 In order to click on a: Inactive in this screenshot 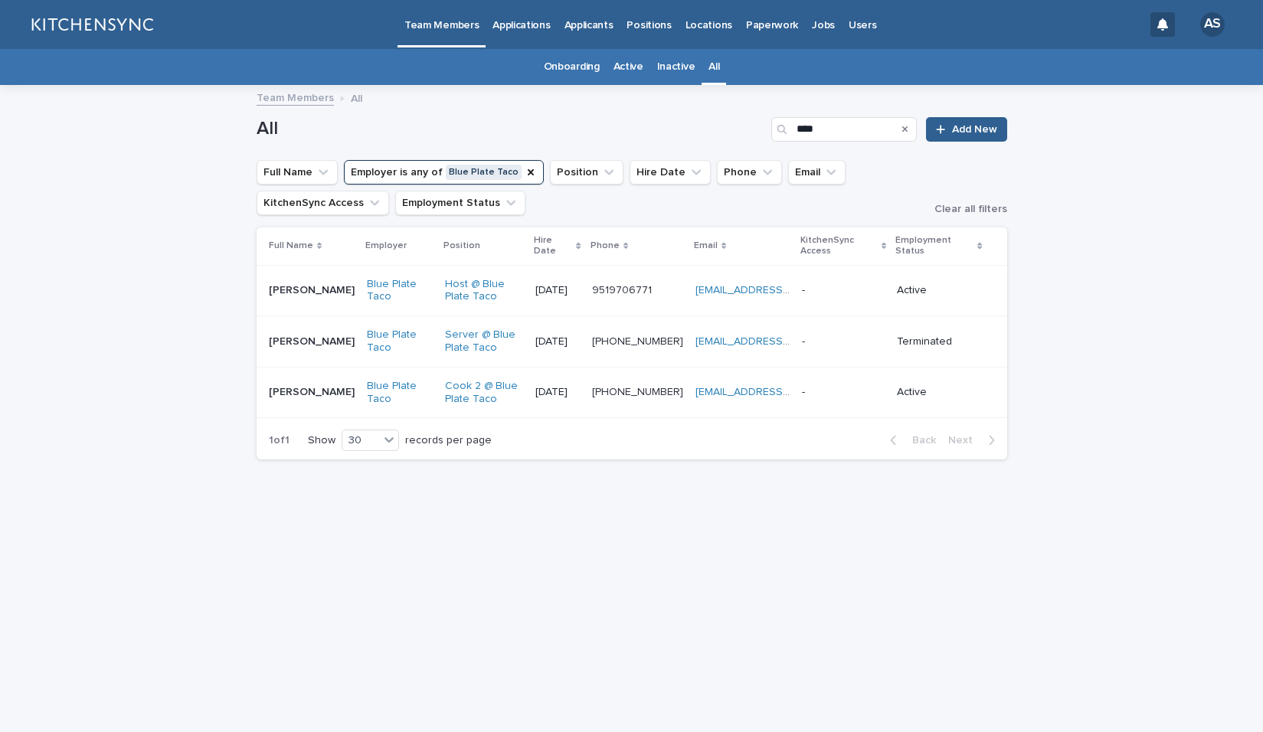, I will do `click(676, 67)`.